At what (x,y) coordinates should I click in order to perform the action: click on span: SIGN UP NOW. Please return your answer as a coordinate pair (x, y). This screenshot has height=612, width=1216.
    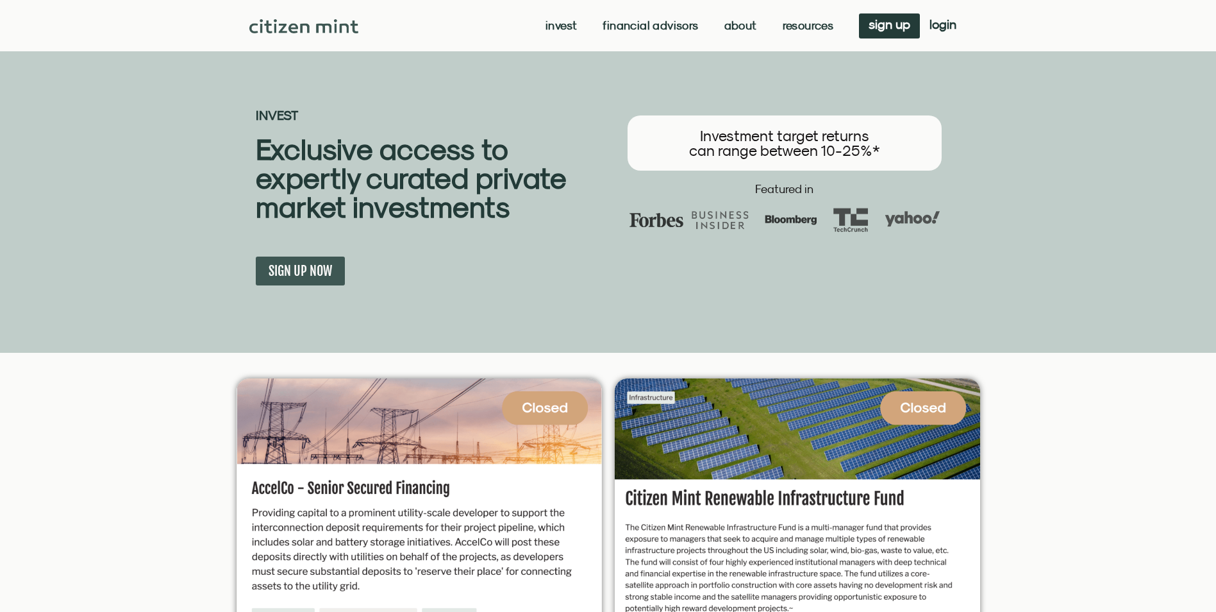
    Looking at the image, I should click on (300, 271).